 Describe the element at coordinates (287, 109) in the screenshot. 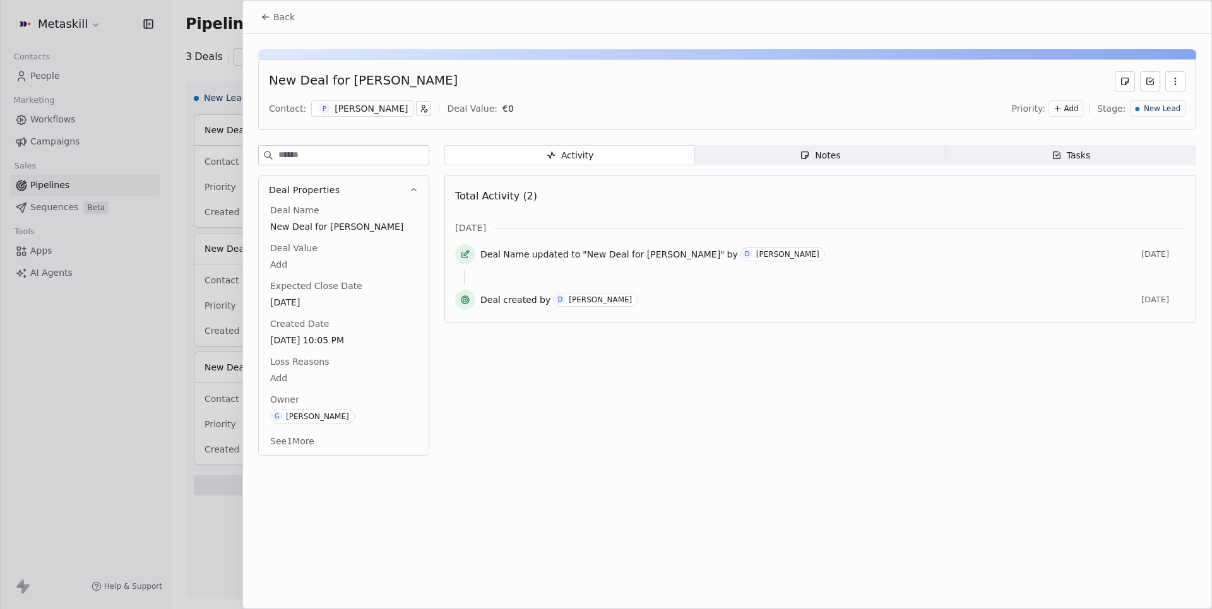

I see `div: Contact:` at that location.